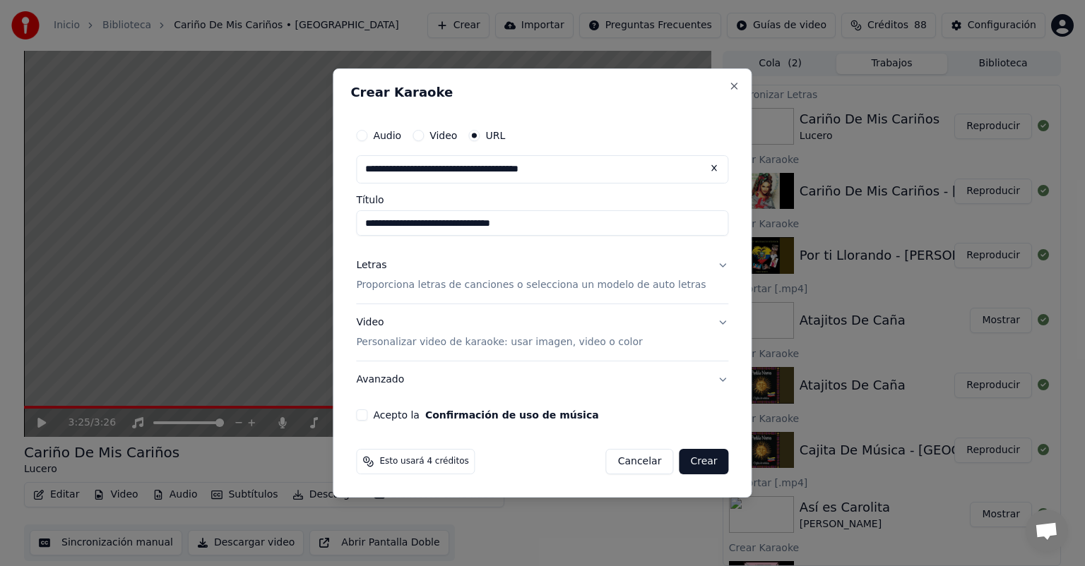  Describe the element at coordinates (387, 136) in the screenshot. I see `label: Audio` at that location.